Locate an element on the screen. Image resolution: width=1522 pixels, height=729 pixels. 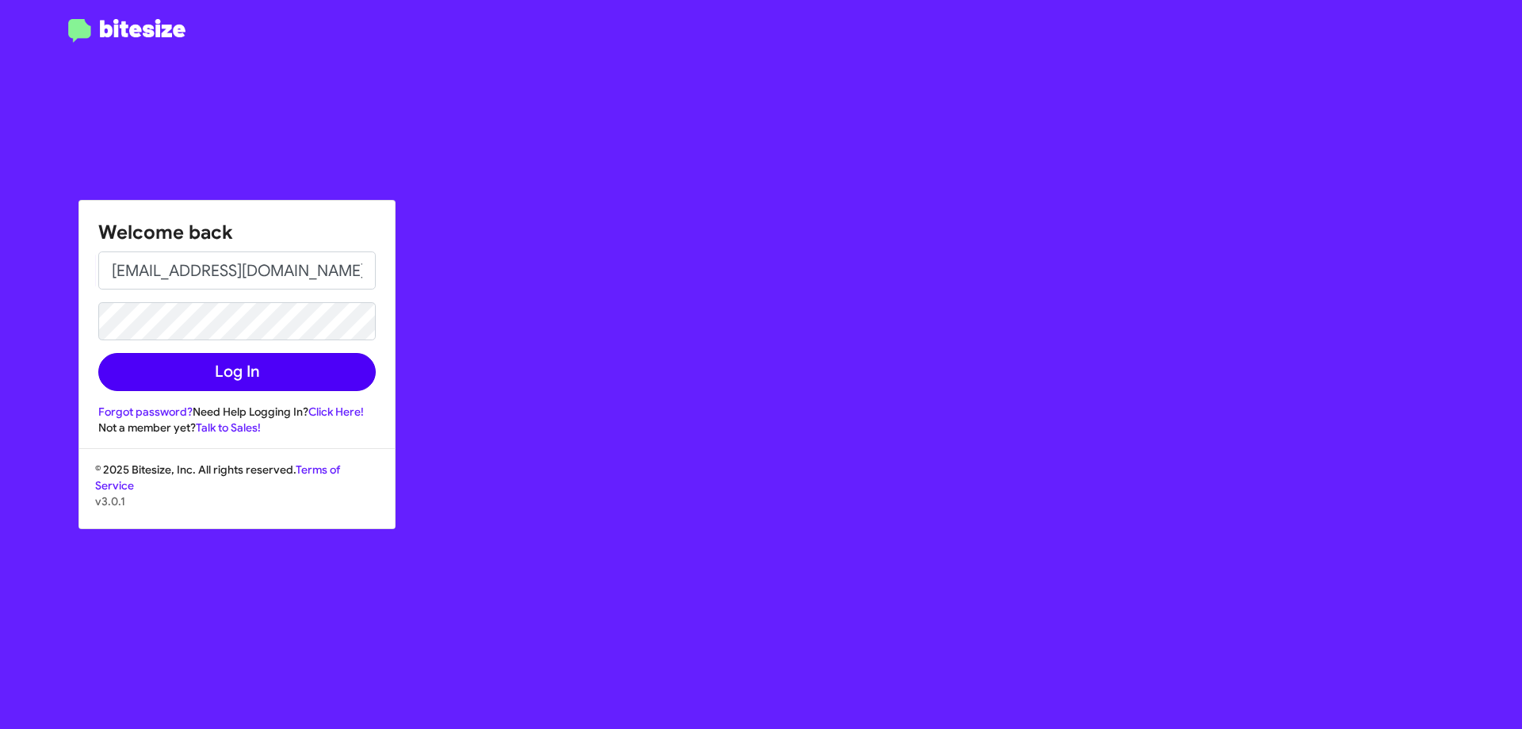
a: Talk to Sales! is located at coordinates (228, 427).